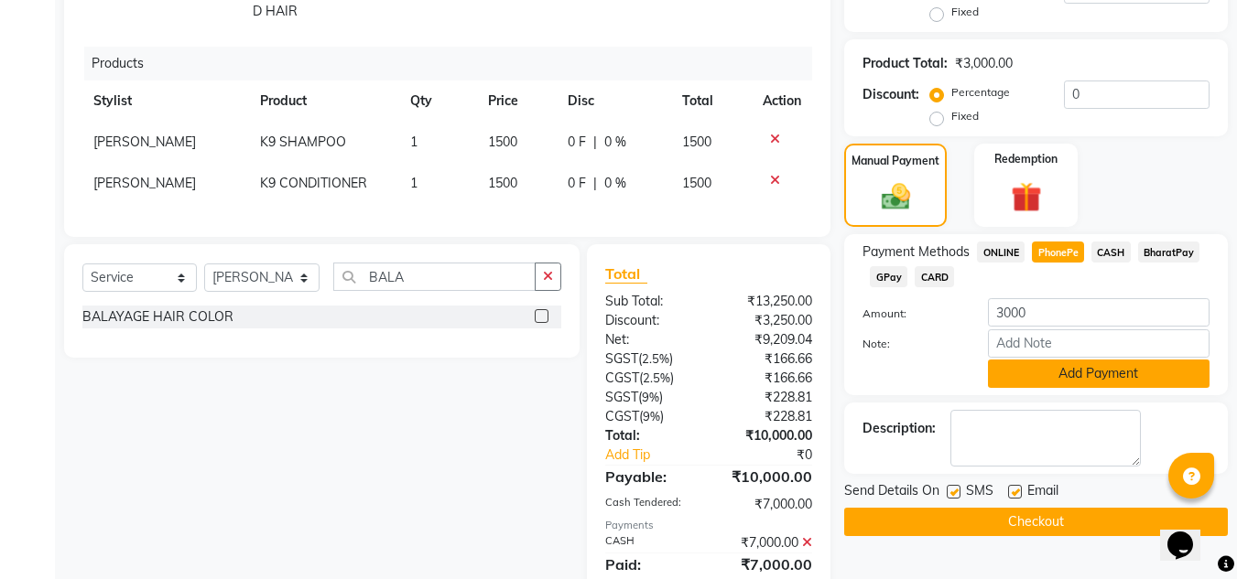  Describe the element at coordinates (650, 504) in the screenshot. I see `div: Cash Tendered:` at that location.